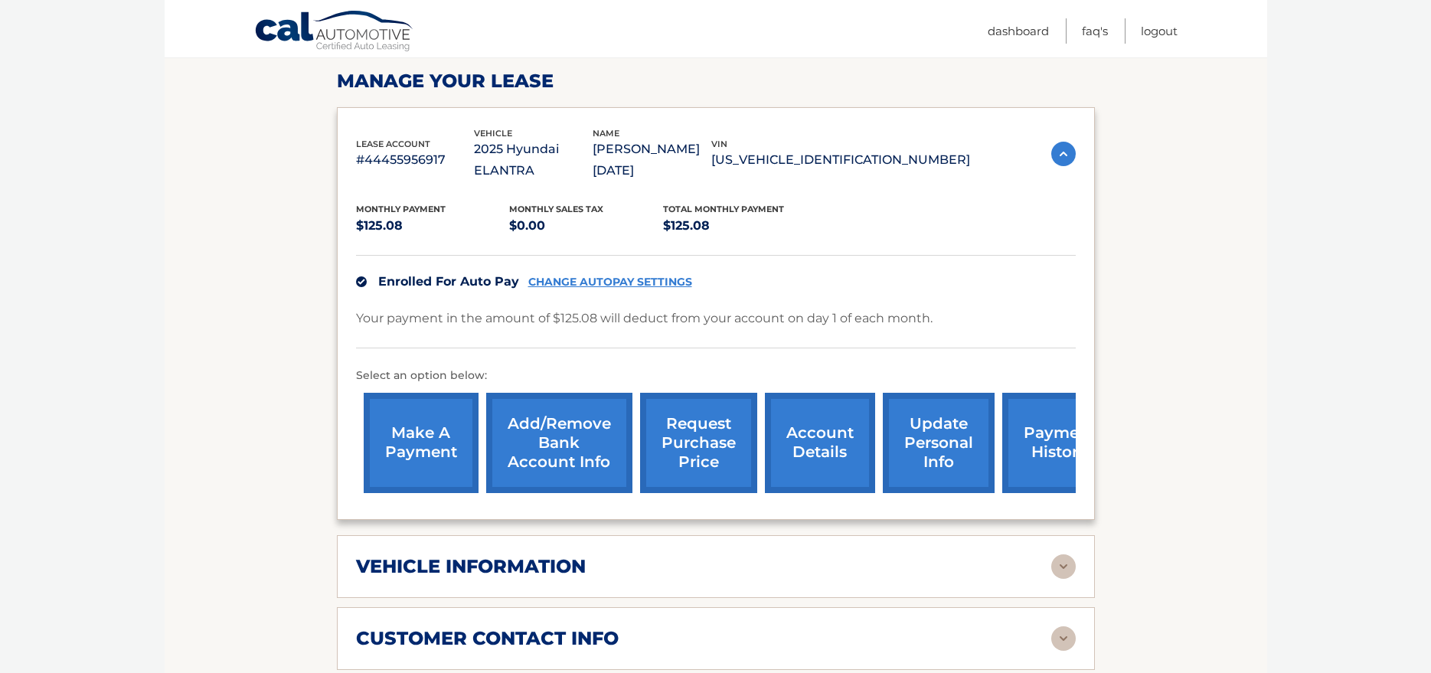  Describe the element at coordinates (393, 144) in the screenshot. I see `span: lease account` at that location.